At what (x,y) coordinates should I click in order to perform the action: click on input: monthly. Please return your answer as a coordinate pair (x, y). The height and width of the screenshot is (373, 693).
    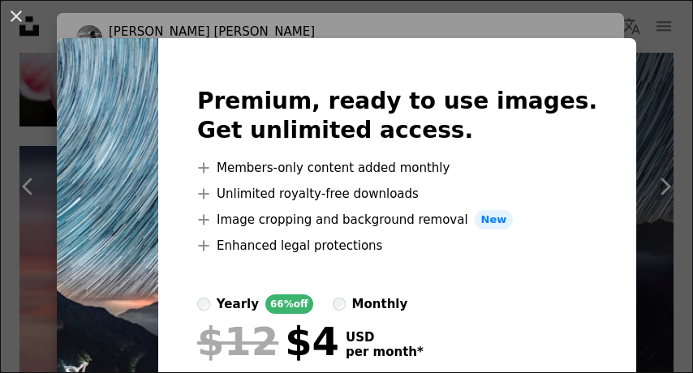
    Looking at the image, I should click on (339, 304).